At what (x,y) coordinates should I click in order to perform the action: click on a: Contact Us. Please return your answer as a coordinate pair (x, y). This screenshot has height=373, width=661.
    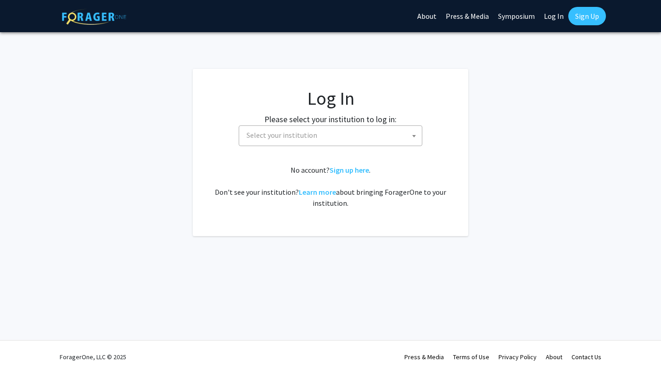
    Looking at the image, I should click on (586, 357).